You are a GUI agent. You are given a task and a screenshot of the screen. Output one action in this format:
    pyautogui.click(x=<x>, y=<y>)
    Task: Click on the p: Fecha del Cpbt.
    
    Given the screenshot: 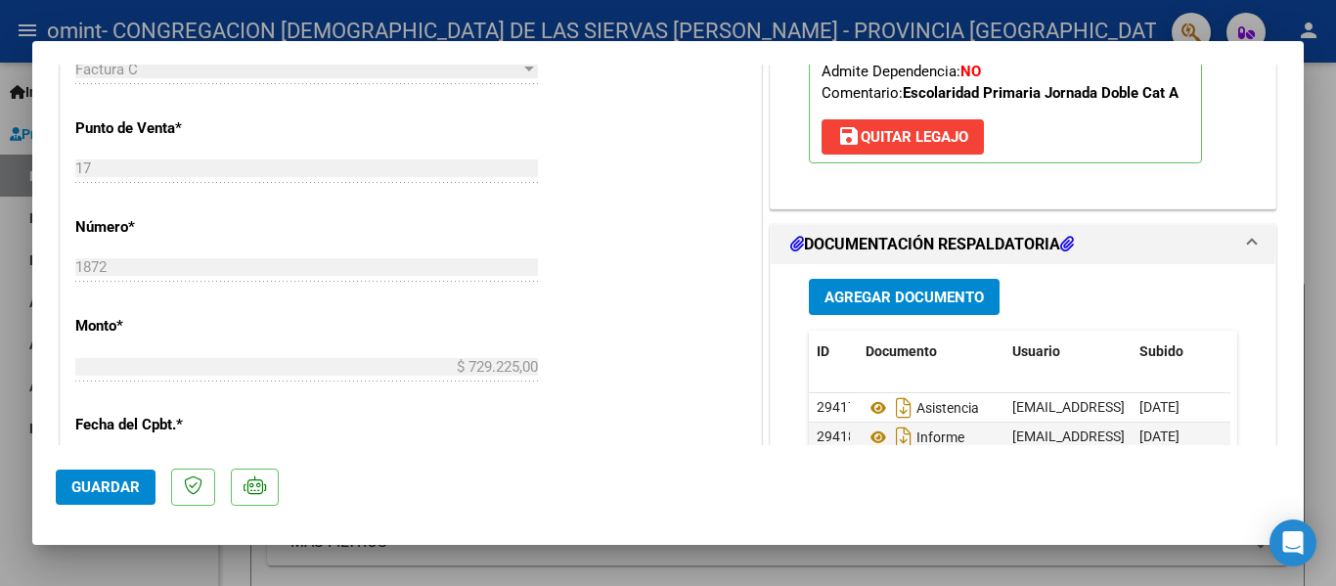 What is the action you would take?
    pyautogui.click(x=176, y=425)
    